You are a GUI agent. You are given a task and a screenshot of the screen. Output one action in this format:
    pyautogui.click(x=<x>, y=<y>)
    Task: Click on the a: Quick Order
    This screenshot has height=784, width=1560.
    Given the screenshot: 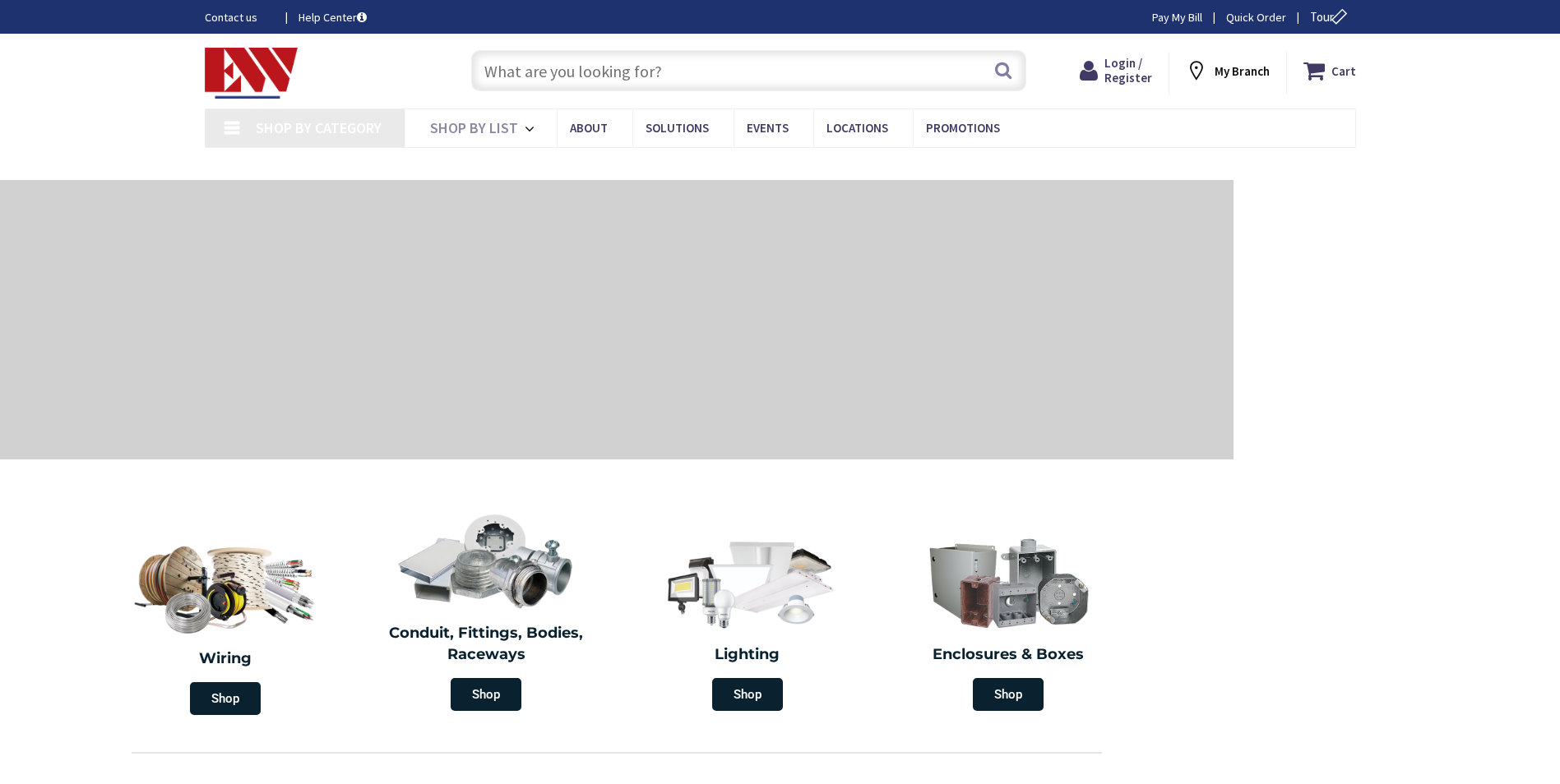 What is the action you would take?
    pyautogui.click(x=1255, y=17)
    